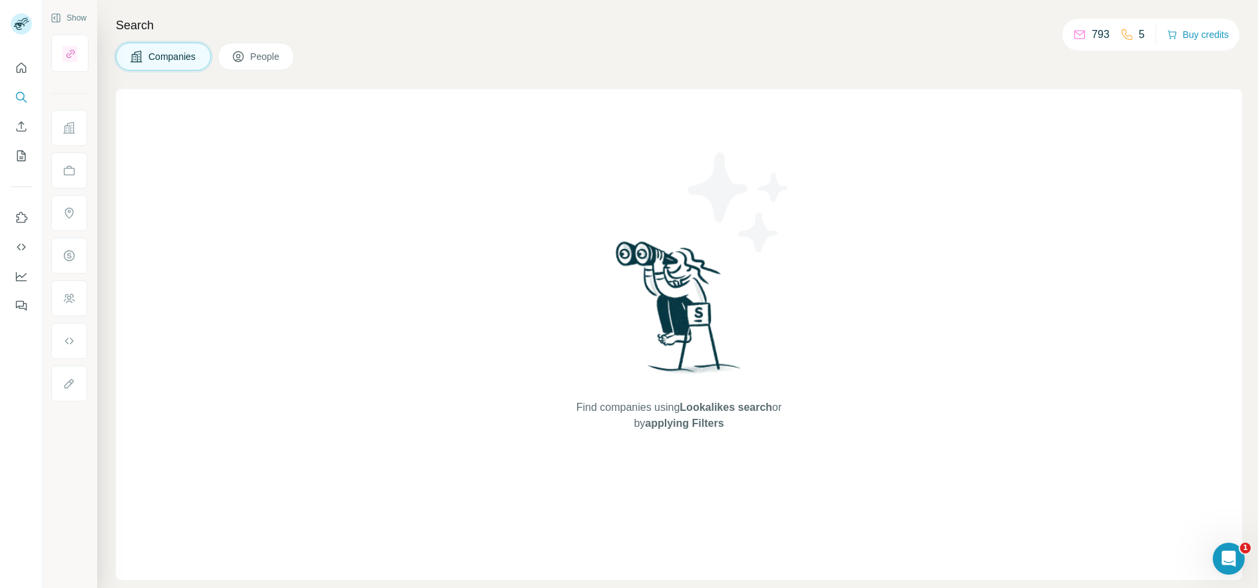 The width and height of the screenshot is (1258, 588). What do you see at coordinates (679, 25) in the screenshot?
I see `h4: Search` at bounding box center [679, 25].